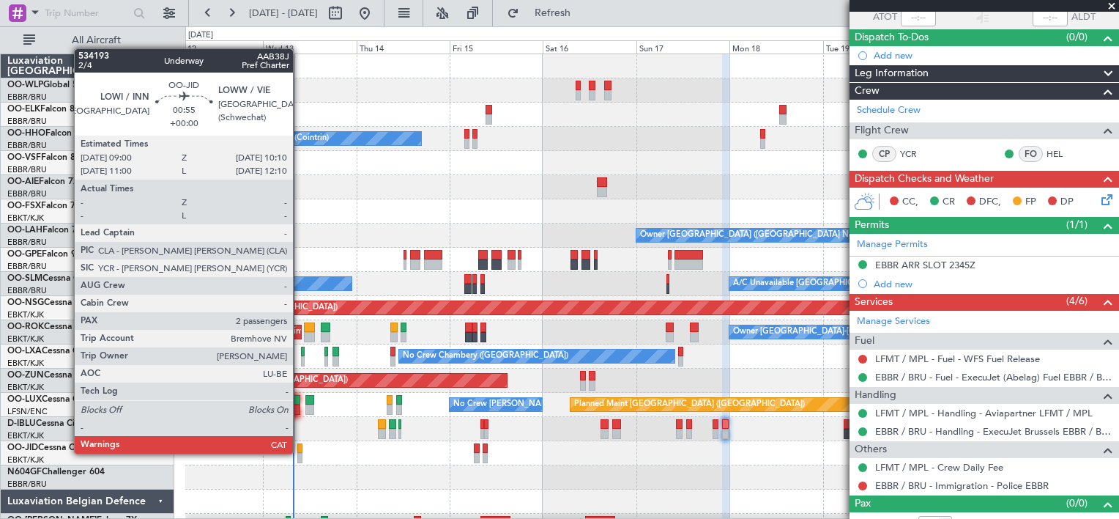  Describe the element at coordinates (892, 245) in the screenshot. I see `a: Manage Permits` at that location.